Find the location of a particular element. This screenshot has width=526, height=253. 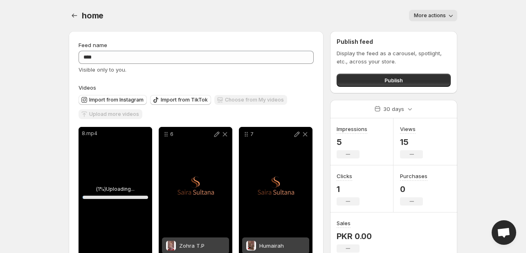

p: 7 is located at coordinates (272, 134).